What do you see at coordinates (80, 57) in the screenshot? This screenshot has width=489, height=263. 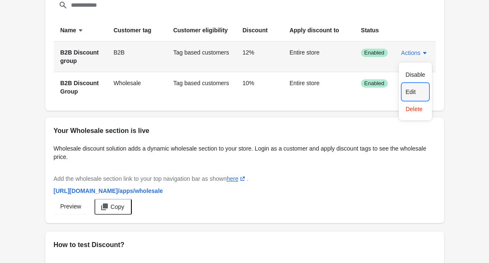 I see `span: B2B Discount group` at bounding box center [80, 57].